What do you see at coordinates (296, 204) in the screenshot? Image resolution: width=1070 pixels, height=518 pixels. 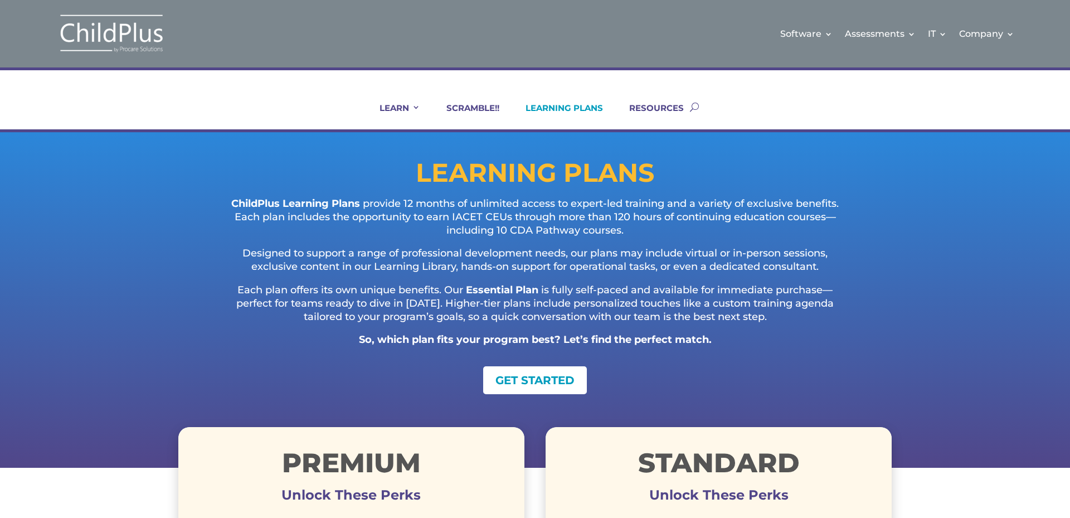 I see `strong: ChildPlus Learning Plans` at bounding box center [296, 204].